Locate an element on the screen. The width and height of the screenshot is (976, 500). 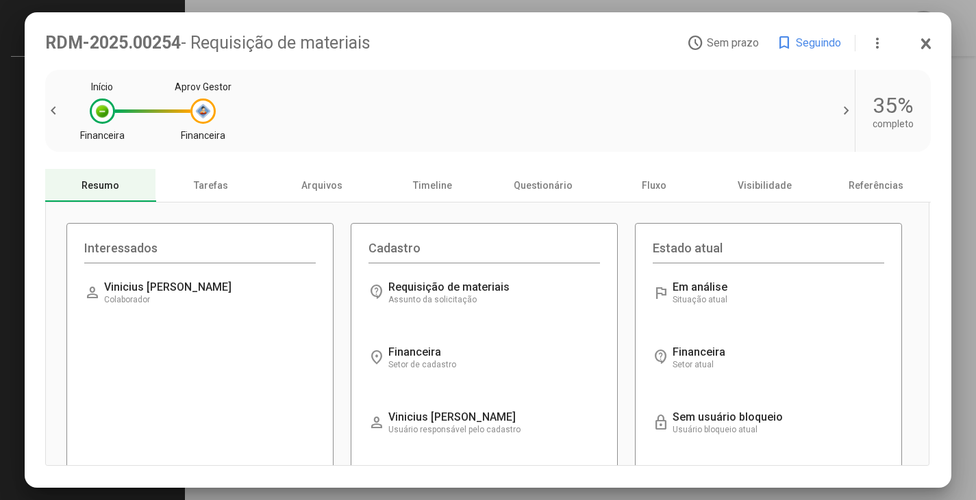
div: Timeline is located at coordinates (433, 186).